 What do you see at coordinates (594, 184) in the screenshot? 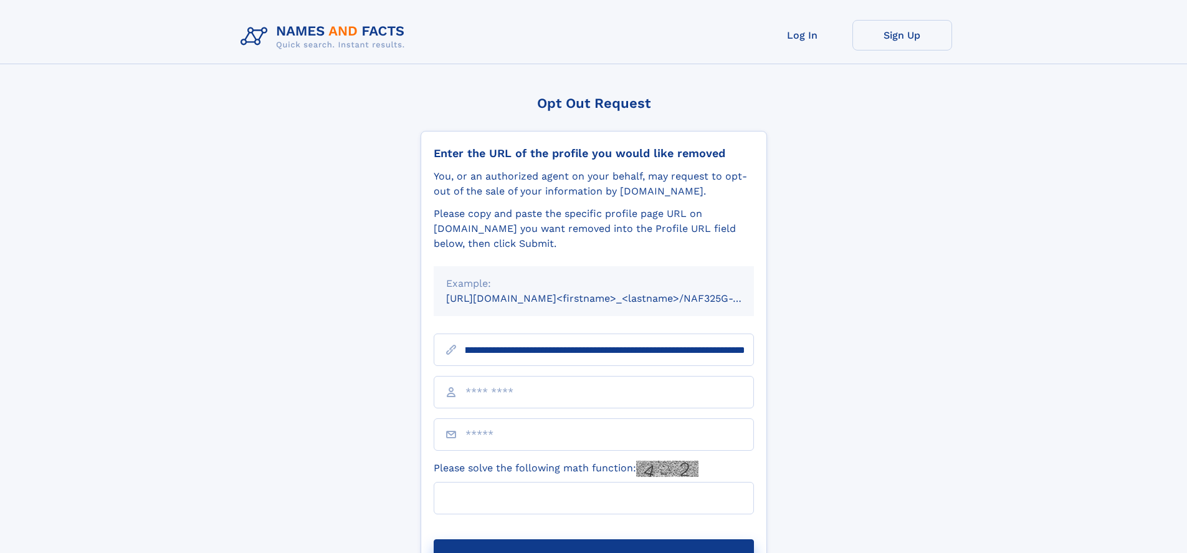
I see `div: You, or an authorized agent on your behalf, may request to opt-out of the sale of your informatio...` at bounding box center [594, 184].